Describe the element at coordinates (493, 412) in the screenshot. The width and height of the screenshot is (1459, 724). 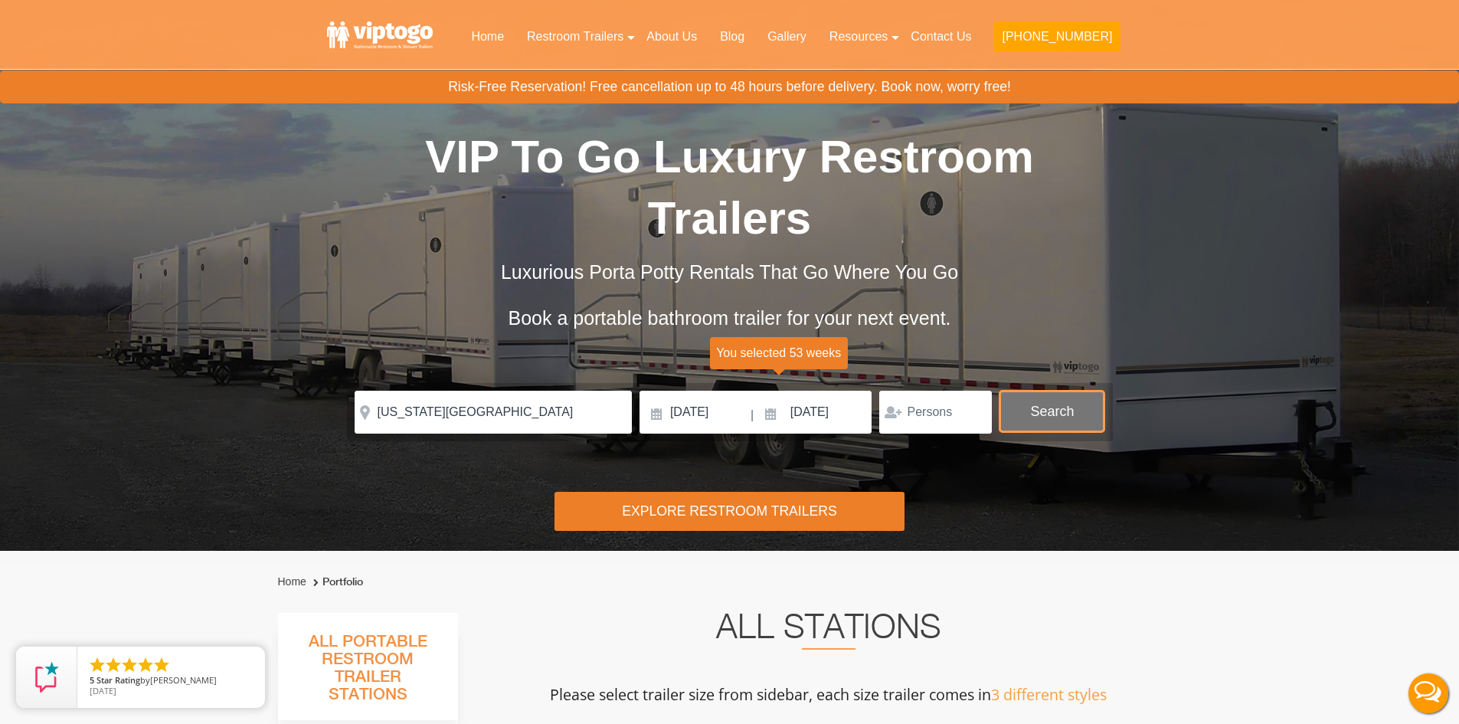
I see `input: Where do you need your restroom?` at that location.